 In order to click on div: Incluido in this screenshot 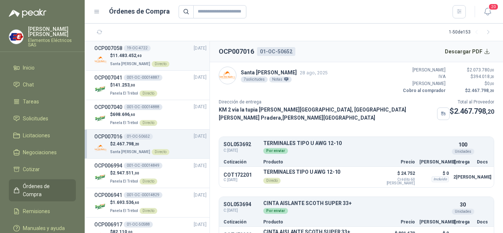, I will do `click(440, 179)`.